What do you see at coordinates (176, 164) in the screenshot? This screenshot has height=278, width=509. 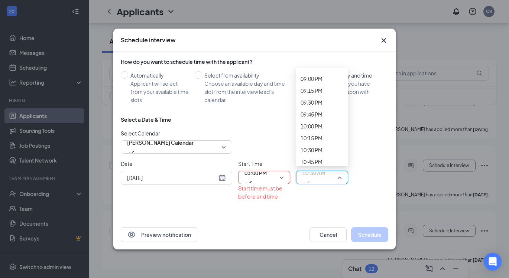 I see `span: Date` at bounding box center [176, 164].